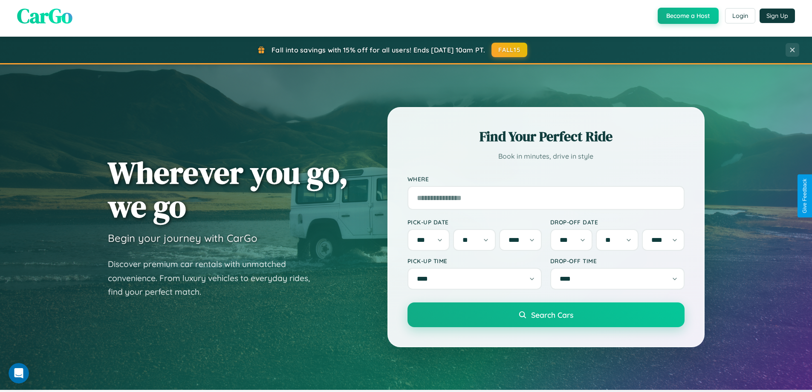 The height and width of the screenshot is (392, 812). Describe the element at coordinates (474, 260) in the screenshot. I see `label: Pick-up Time` at that location.